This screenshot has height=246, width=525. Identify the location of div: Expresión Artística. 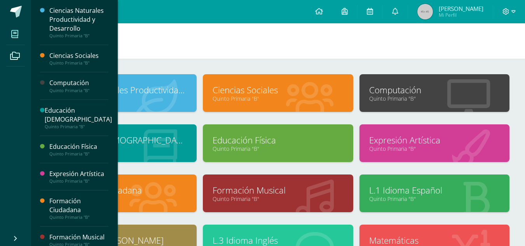
(79, 174).